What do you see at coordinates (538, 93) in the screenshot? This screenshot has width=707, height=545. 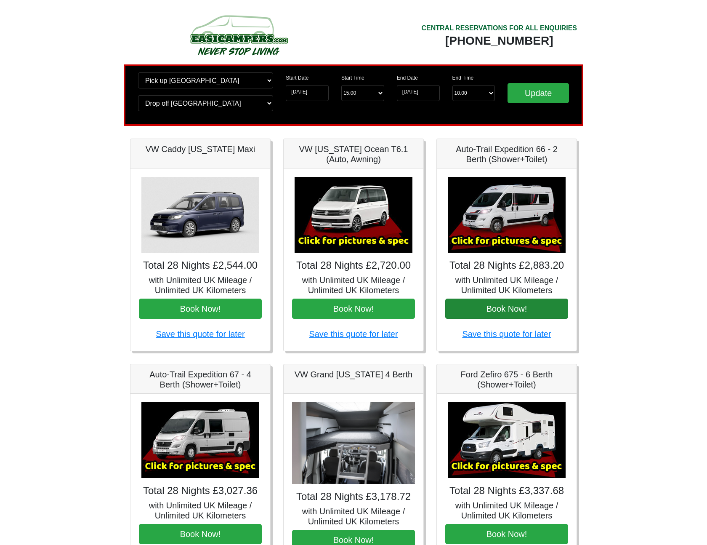 I see `input: Update` at bounding box center [538, 93].